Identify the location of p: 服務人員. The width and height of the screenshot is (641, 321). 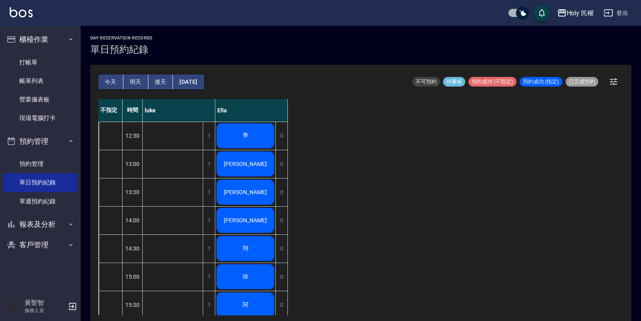
(45, 311).